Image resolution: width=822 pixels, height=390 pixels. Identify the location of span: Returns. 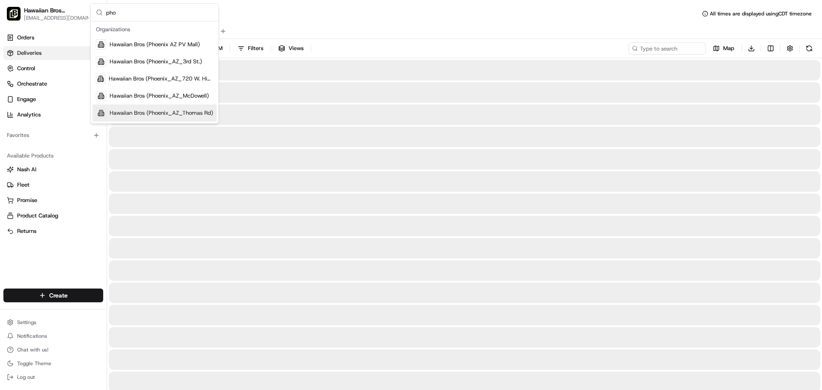
(27, 231).